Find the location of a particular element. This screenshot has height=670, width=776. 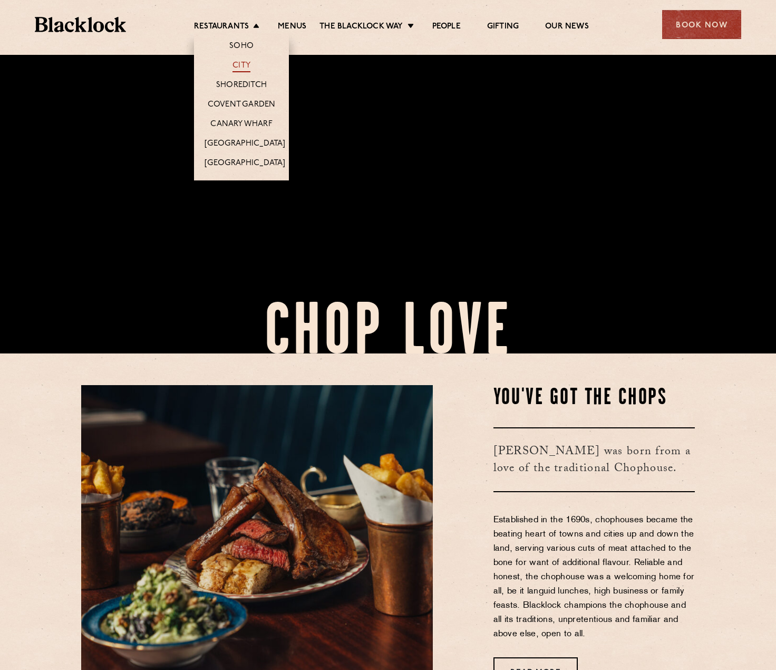

img: BL_Textured_Logo-footer-cropped.svg is located at coordinates (80, 24).